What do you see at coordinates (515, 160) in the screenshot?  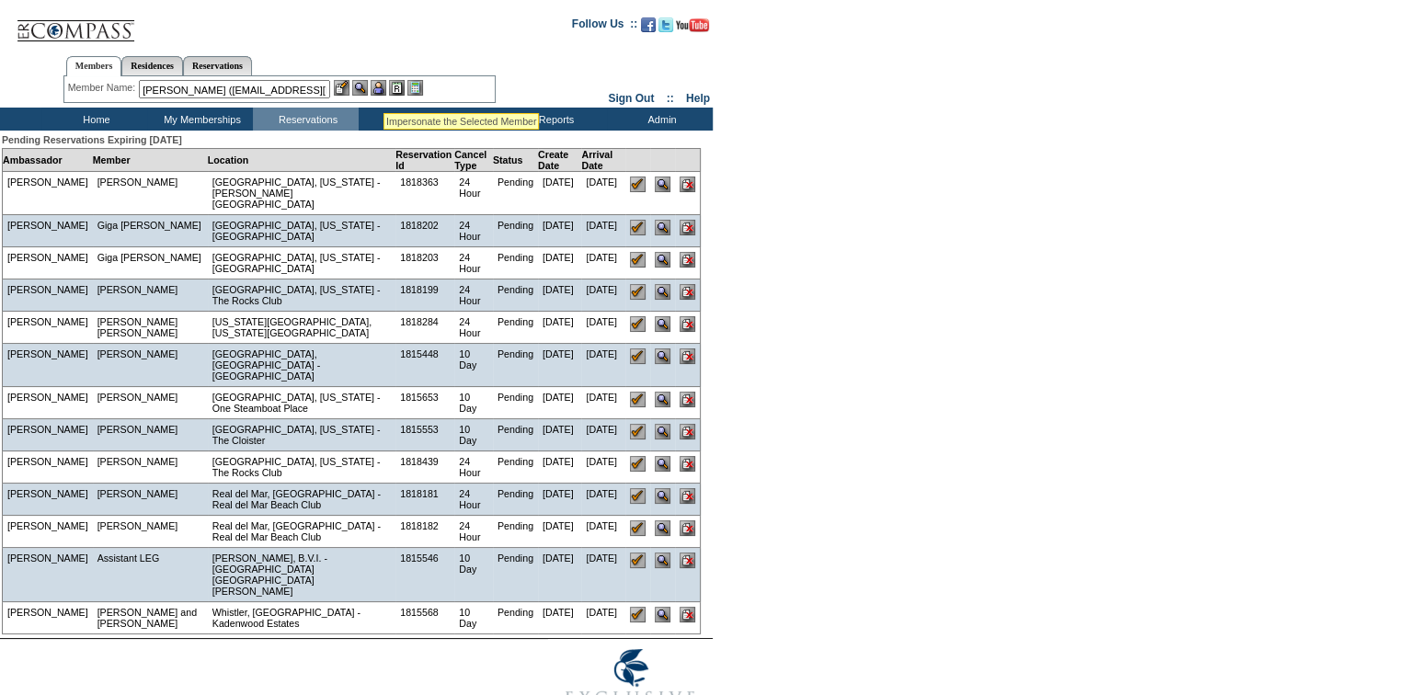 I see `td: Status` at bounding box center [515, 160].